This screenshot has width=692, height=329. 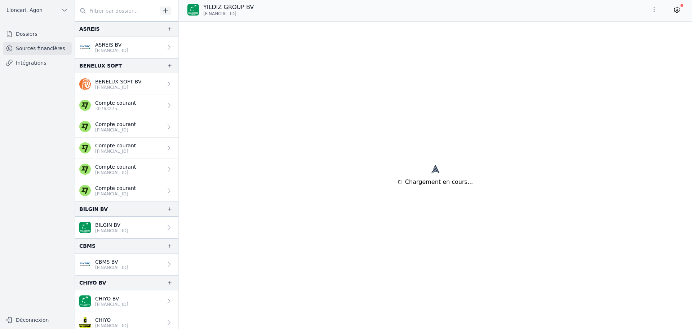 What do you see at coordinates (85, 84) in the screenshot?
I see `img: ing.png` at bounding box center [85, 84].